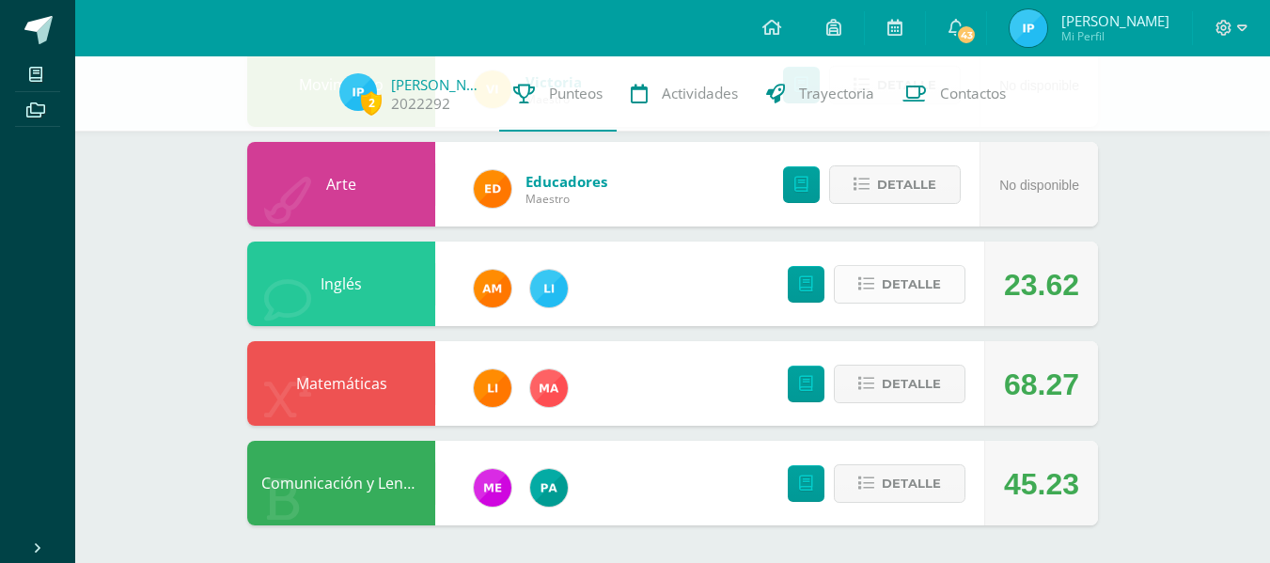 The height and width of the screenshot is (563, 1270). I want to click on span: Trayectoria, so click(837, 93).